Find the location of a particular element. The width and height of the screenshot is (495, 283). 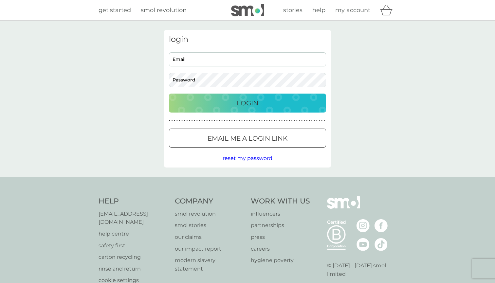

a: careers is located at coordinates (280, 249).